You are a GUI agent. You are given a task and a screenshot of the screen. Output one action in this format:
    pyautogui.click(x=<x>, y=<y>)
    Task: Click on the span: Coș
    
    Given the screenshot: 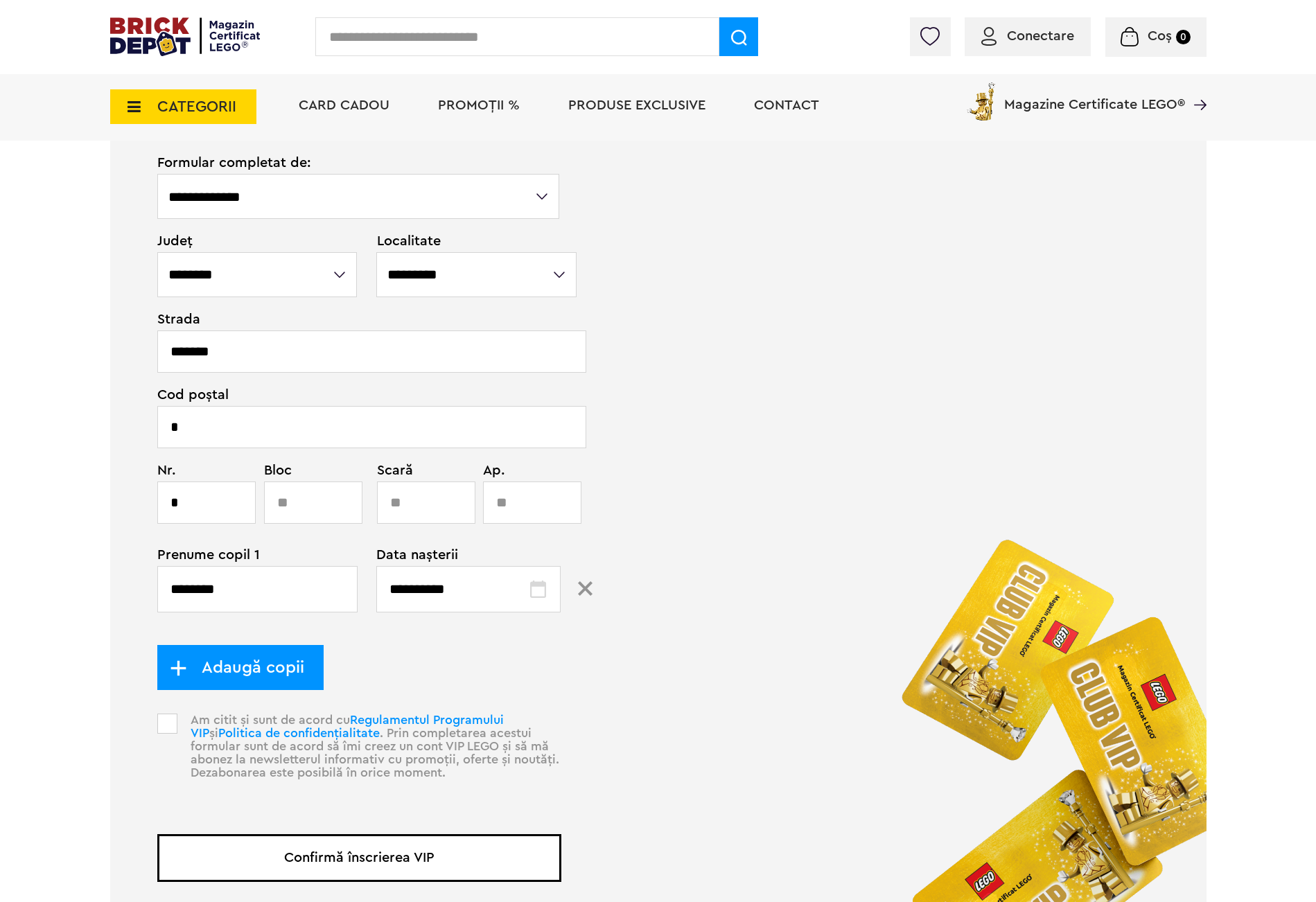 What is the action you would take?
    pyautogui.click(x=1160, y=36)
    